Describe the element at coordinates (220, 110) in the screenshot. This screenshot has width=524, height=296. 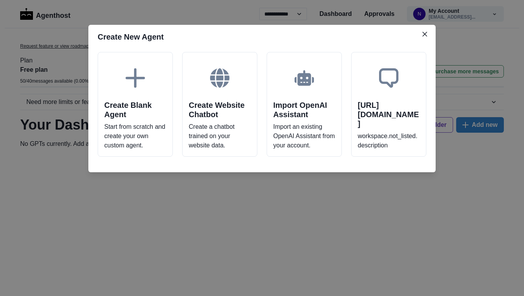
I see `h2: Create Website Chatbot` at that location.